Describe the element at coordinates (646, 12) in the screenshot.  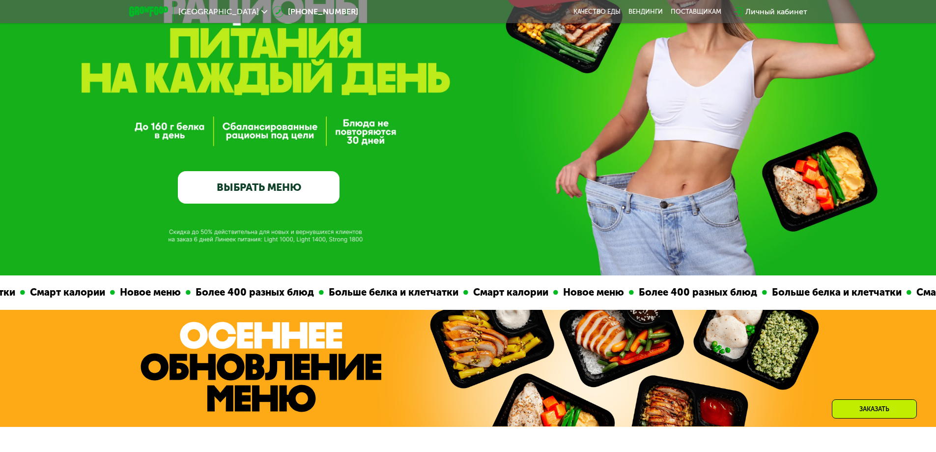
I see `a: Вендинги` at that location.